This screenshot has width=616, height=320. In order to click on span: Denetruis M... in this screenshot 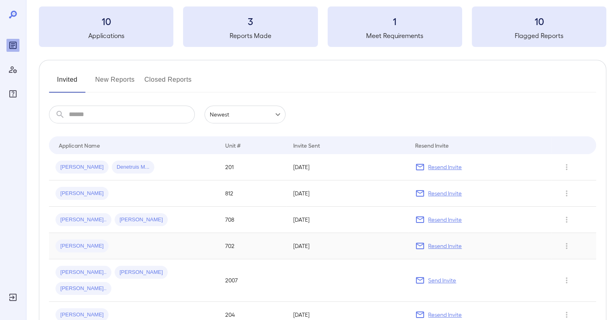, I will do `click(133, 167)`.